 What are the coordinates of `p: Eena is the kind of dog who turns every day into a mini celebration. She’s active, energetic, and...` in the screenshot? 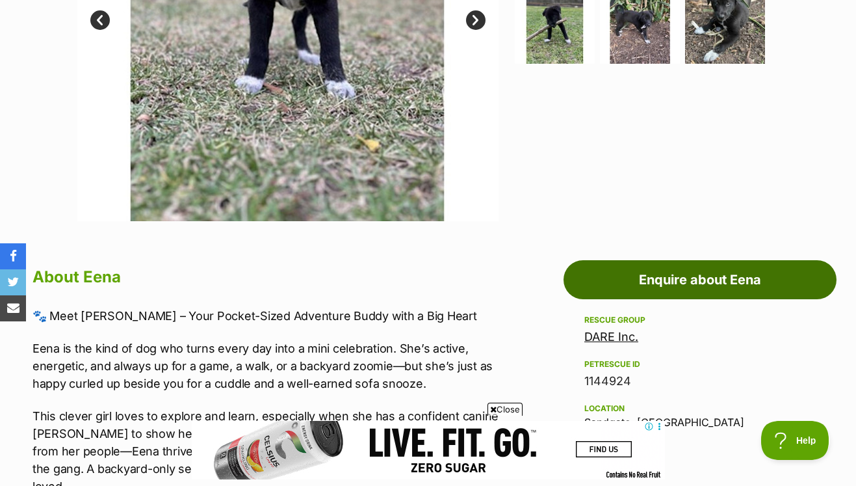 It's located at (271, 365).